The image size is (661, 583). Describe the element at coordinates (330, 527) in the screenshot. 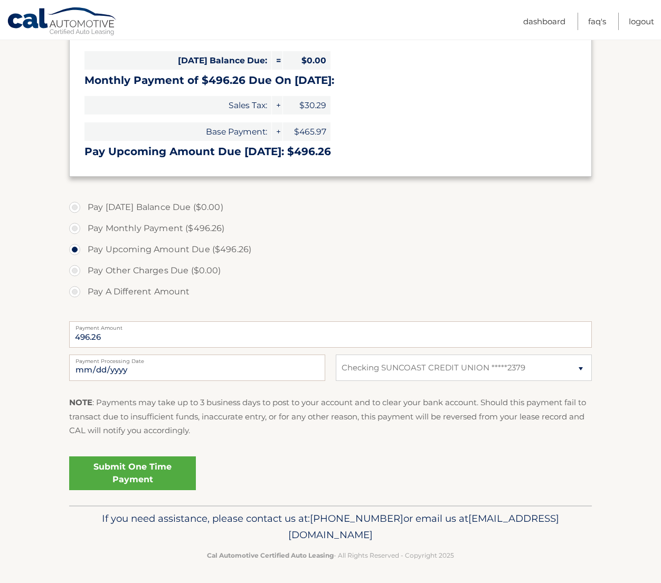

I see `p: If you need assistance, please contact us at: or email us at` at that location.